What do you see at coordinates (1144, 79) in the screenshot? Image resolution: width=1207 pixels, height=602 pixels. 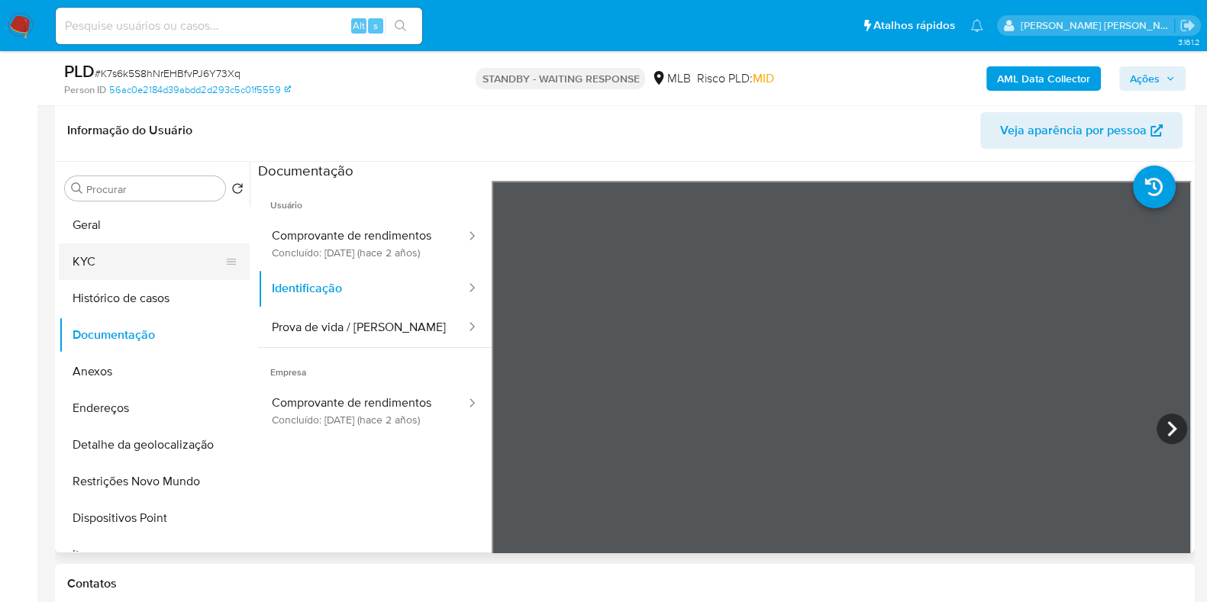 I see `span: Ações` at bounding box center [1144, 79].